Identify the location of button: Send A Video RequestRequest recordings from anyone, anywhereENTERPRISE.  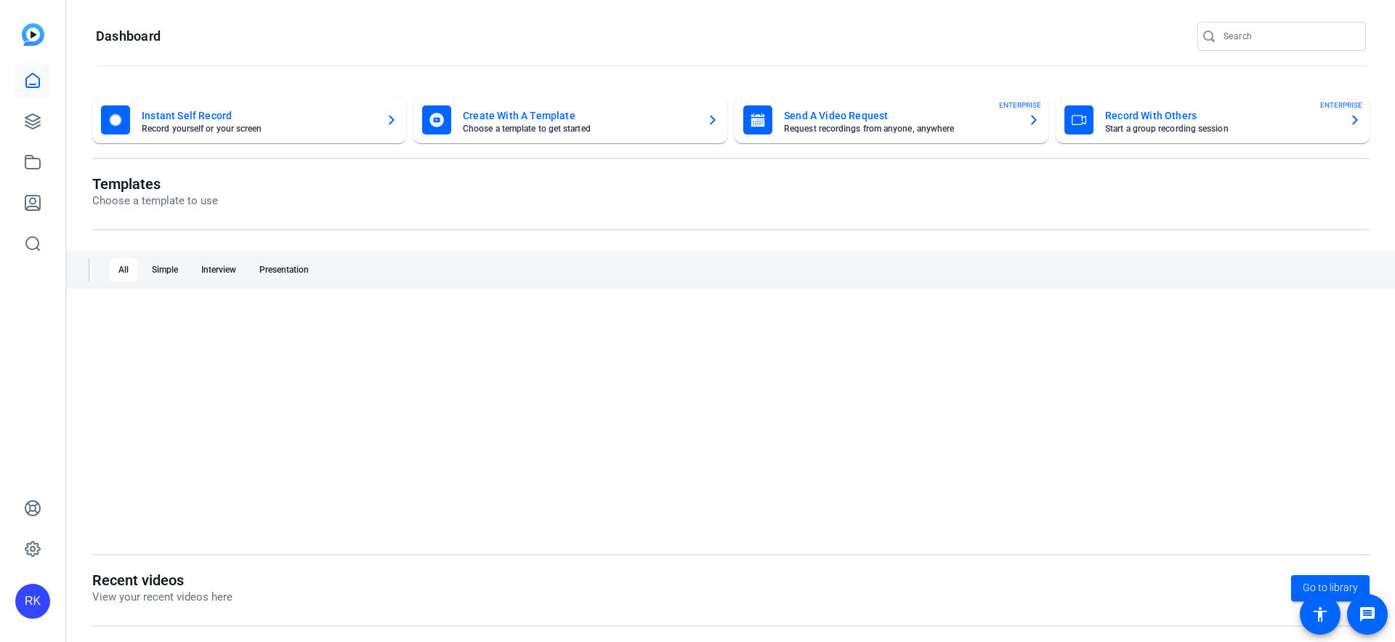
(891, 120).